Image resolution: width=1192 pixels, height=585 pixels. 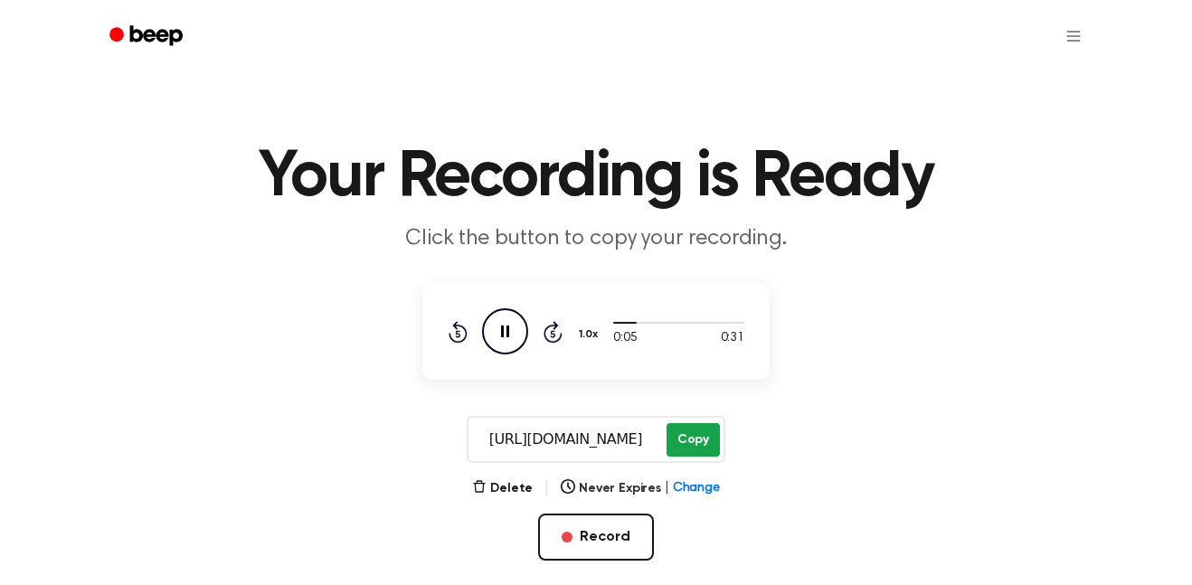 What do you see at coordinates (590, 335) in the screenshot?
I see `button: 1.0x` at bounding box center [590, 335].